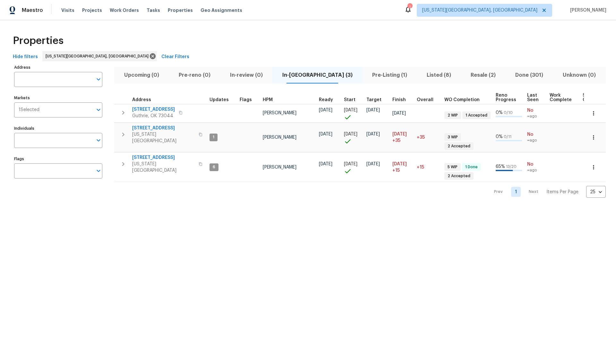  Describe the element at coordinates (349, 100) in the screenshot. I see `span: Start` at that location.